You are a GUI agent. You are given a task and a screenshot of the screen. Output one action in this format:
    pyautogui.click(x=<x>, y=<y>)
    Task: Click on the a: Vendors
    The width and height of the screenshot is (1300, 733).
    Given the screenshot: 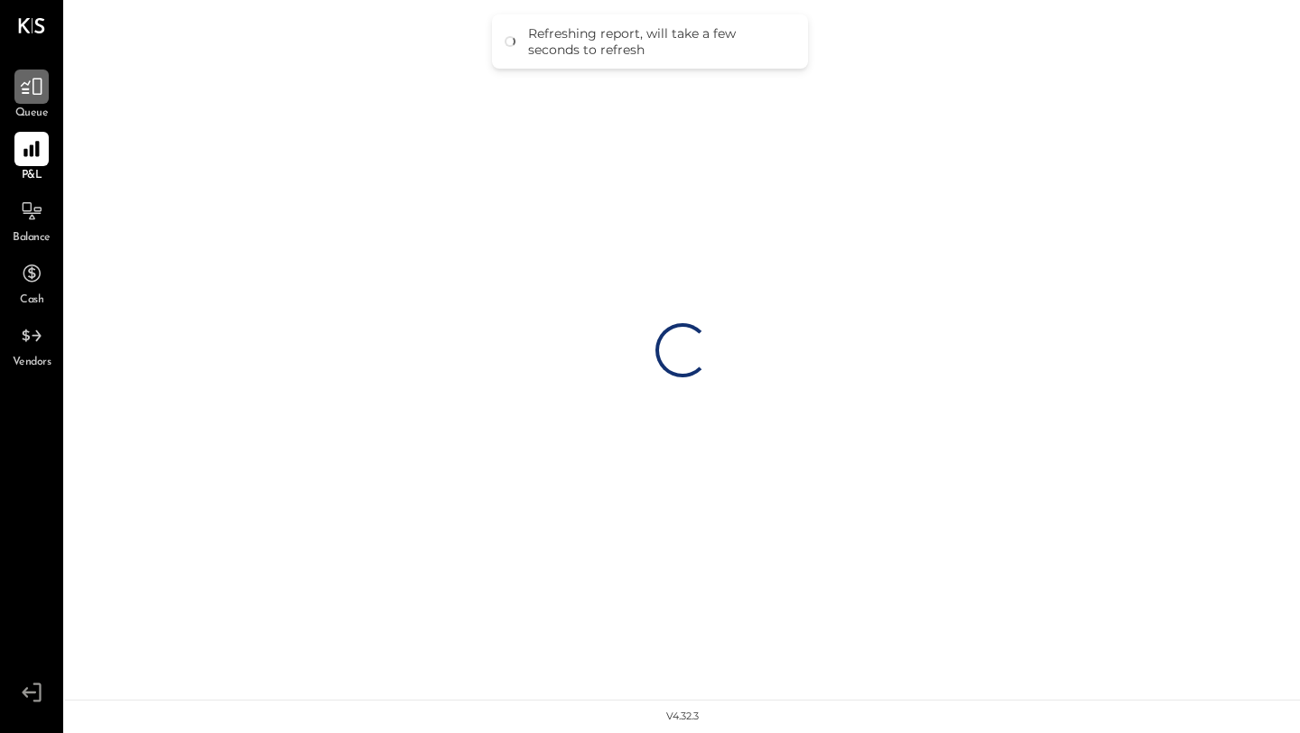 What is the action you would take?
    pyautogui.click(x=32, y=345)
    